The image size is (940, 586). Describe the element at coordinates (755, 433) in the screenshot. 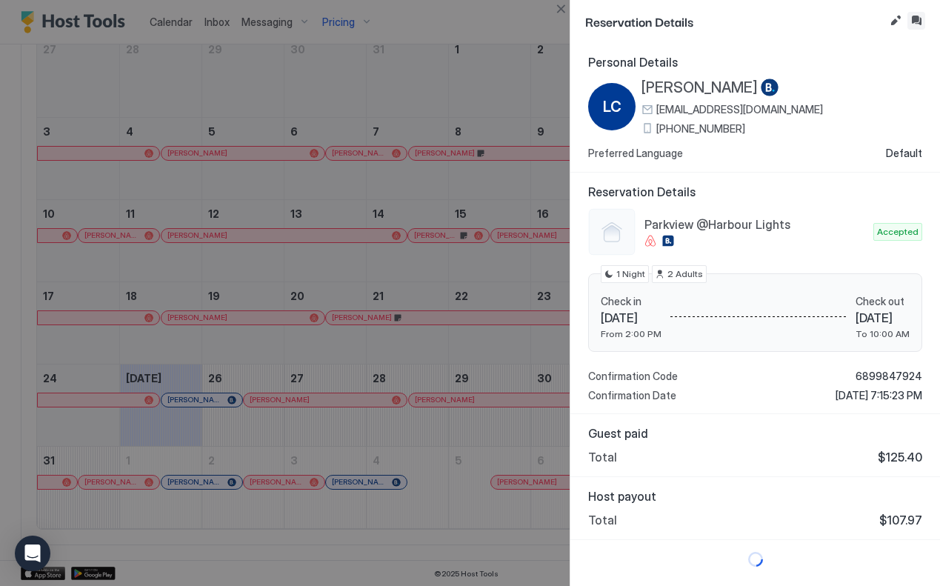

I see `span: Guest paid` at that location.